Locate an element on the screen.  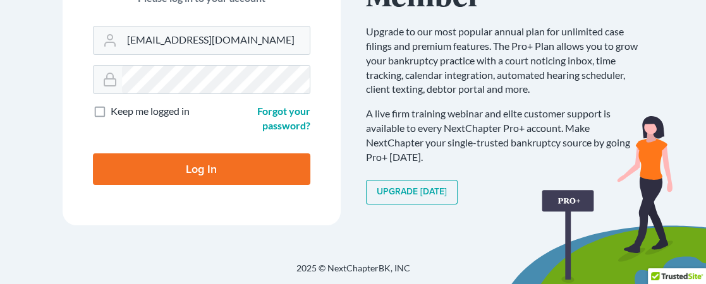
input: Log In is located at coordinates (202, 169).